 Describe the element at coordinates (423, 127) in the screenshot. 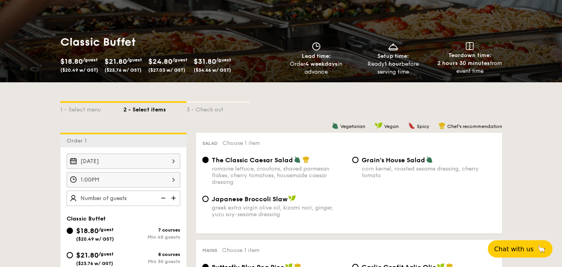

I see `span: Spicy` at that location.